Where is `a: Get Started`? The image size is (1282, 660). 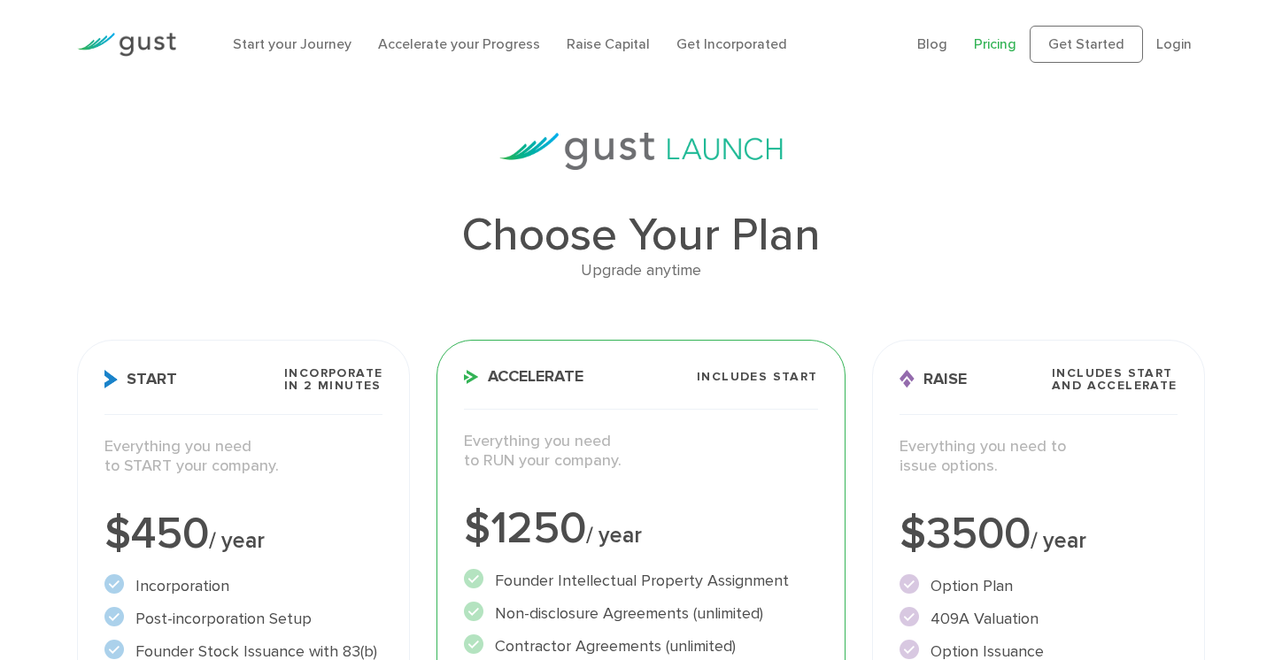 a: Get Started is located at coordinates (1086, 44).